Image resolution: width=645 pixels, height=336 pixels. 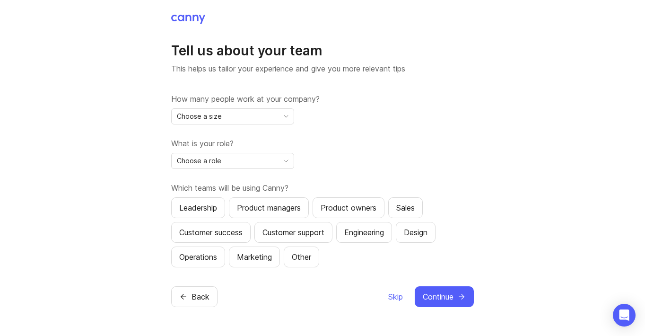 I want to click on img: Canny Home, so click(x=188, y=19).